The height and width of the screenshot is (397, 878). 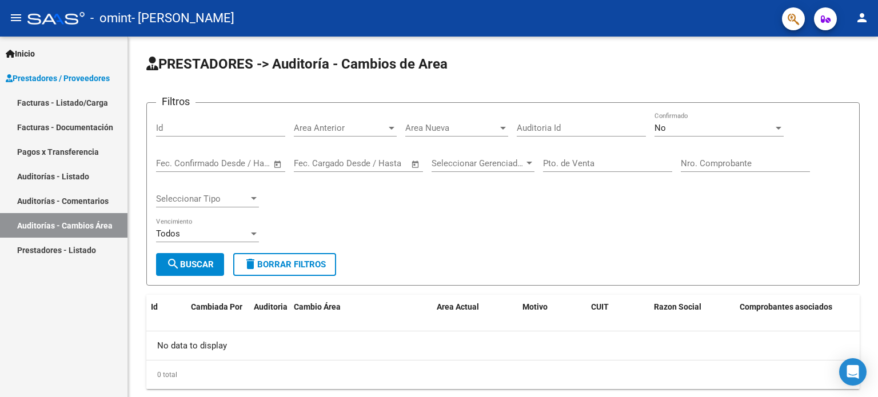 I want to click on span: Razon Social, so click(x=677, y=307).